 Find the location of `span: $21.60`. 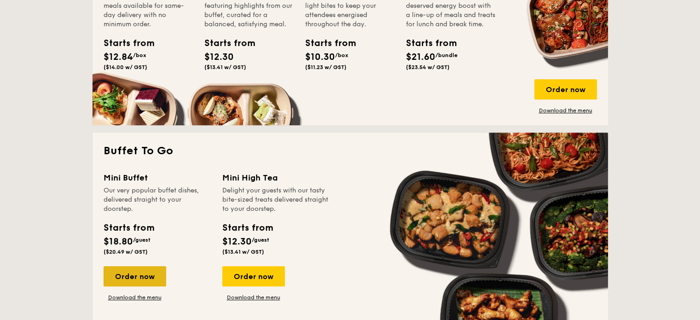

span: $21.60 is located at coordinates (421, 57).